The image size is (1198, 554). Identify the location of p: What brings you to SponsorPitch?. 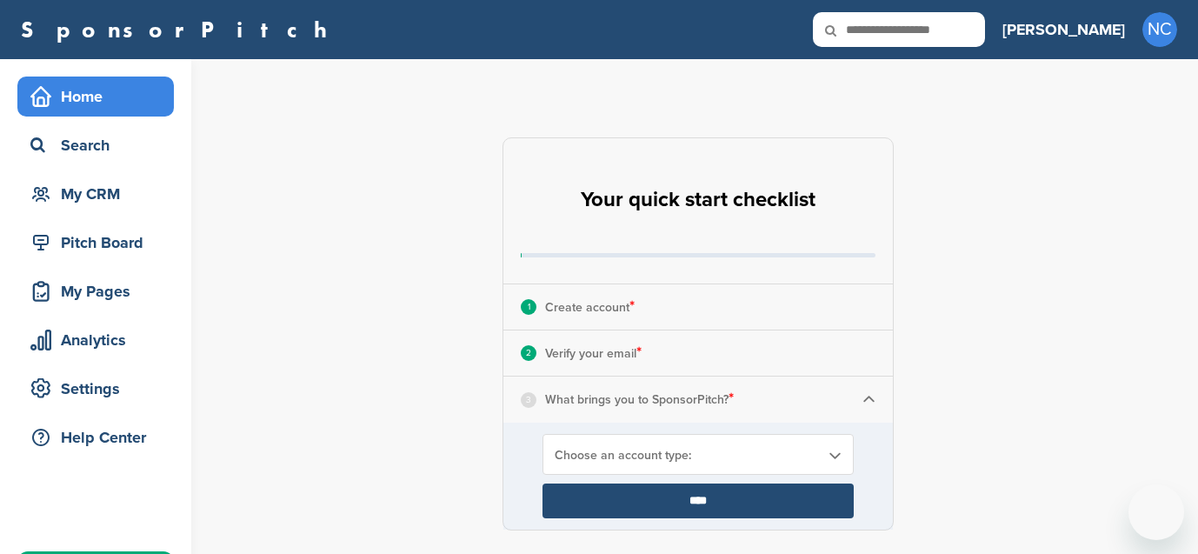
(639, 399).